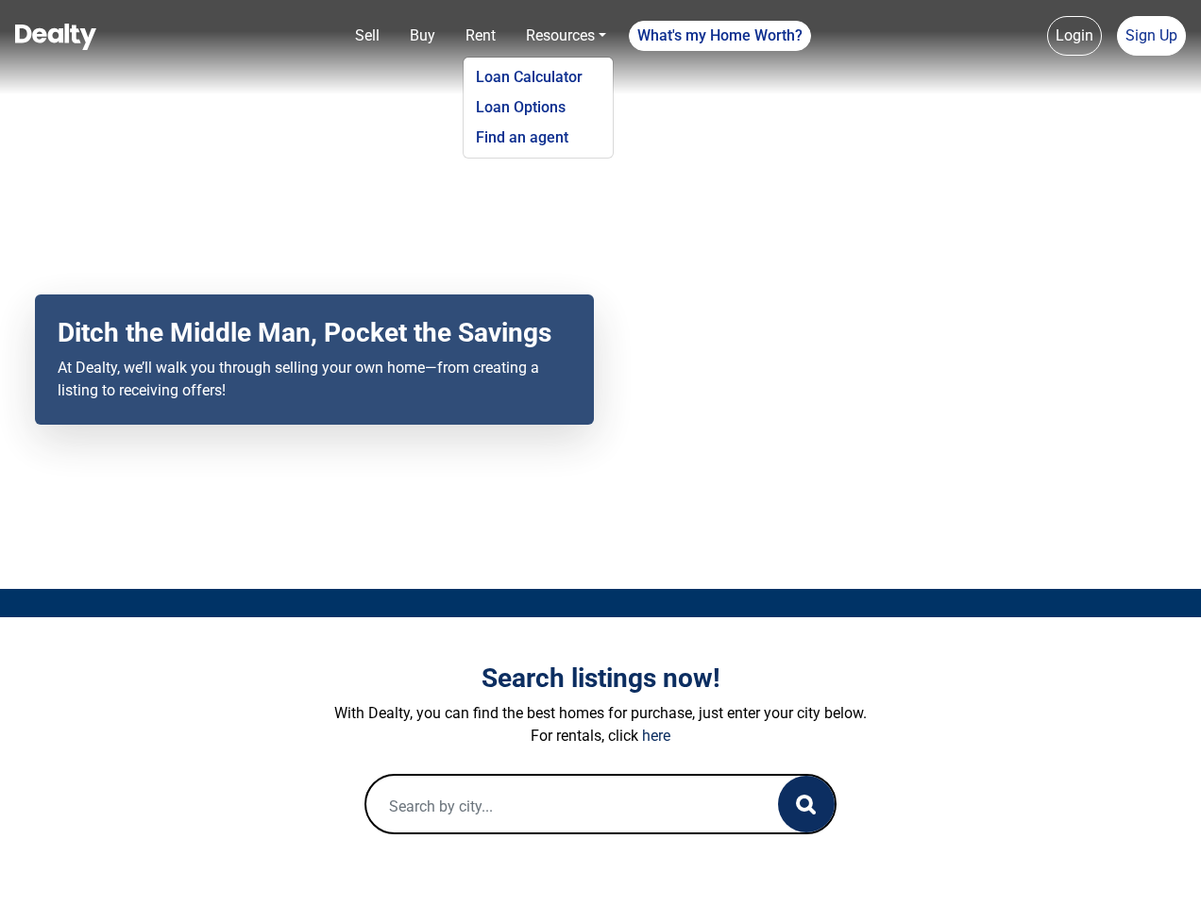  I want to click on a: Loan Calculator, so click(538, 77).